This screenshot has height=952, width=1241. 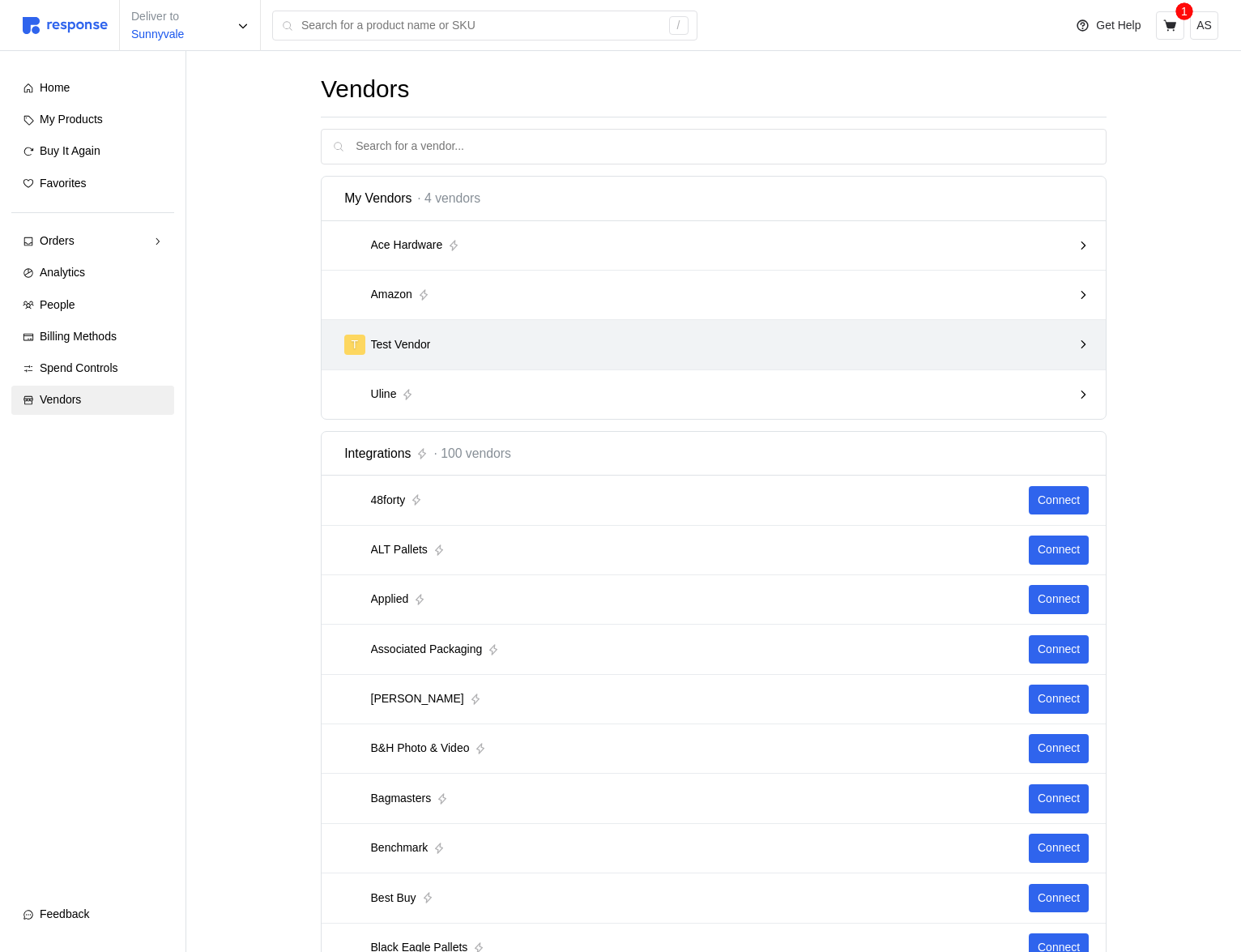 What do you see at coordinates (93, 915) in the screenshot?
I see `button: Feedback` at bounding box center [93, 915].